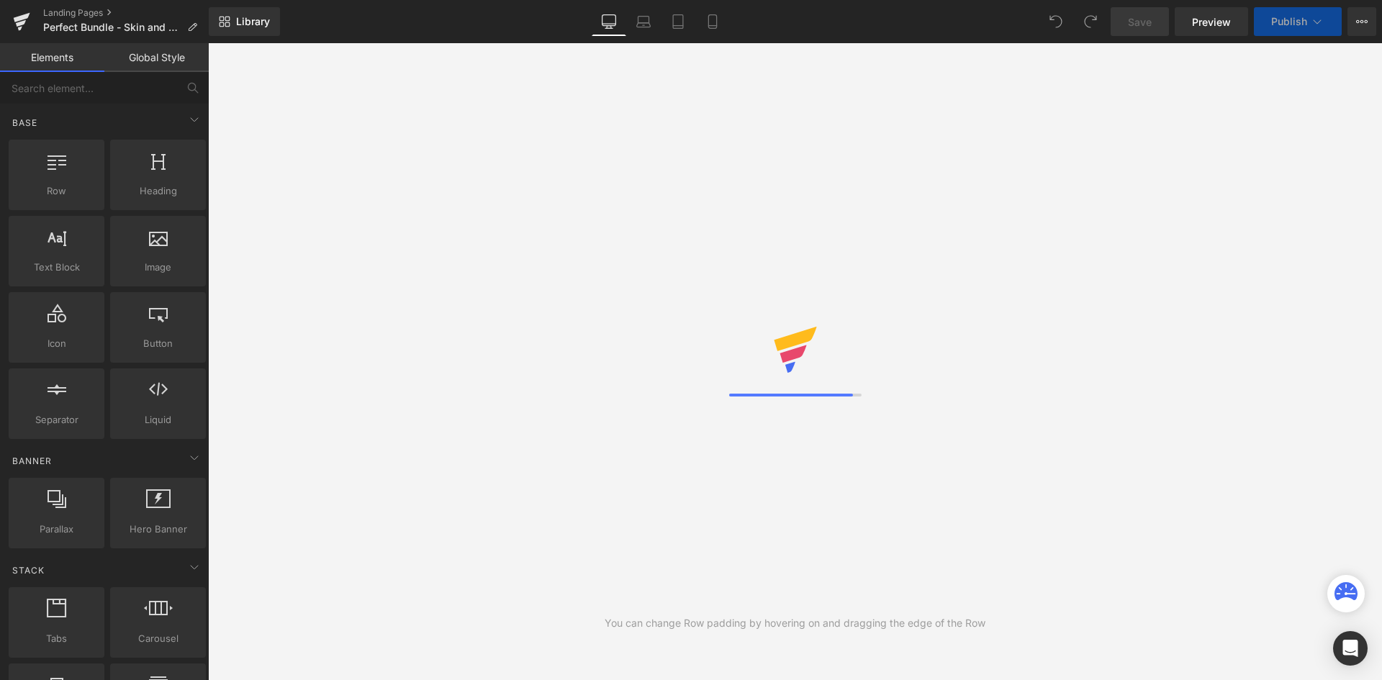  What do you see at coordinates (1091, 22) in the screenshot?
I see `button: Redo` at bounding box center [1091, 22].